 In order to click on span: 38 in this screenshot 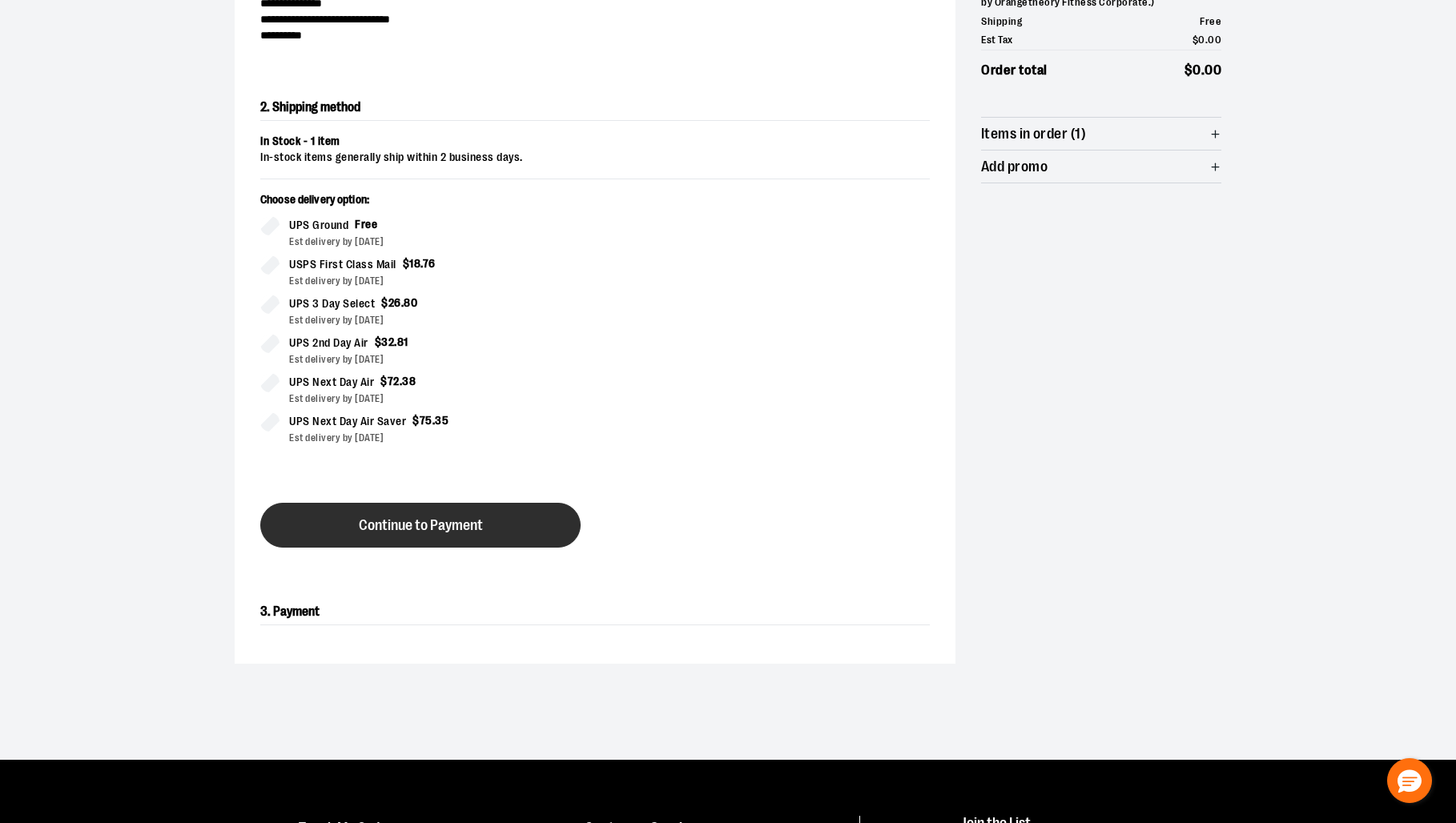, I will do `click(408, 381)`.